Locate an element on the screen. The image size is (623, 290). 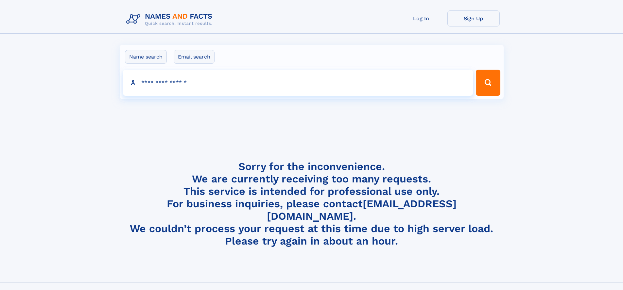
label: Email search is located at coordinates (194, 57).